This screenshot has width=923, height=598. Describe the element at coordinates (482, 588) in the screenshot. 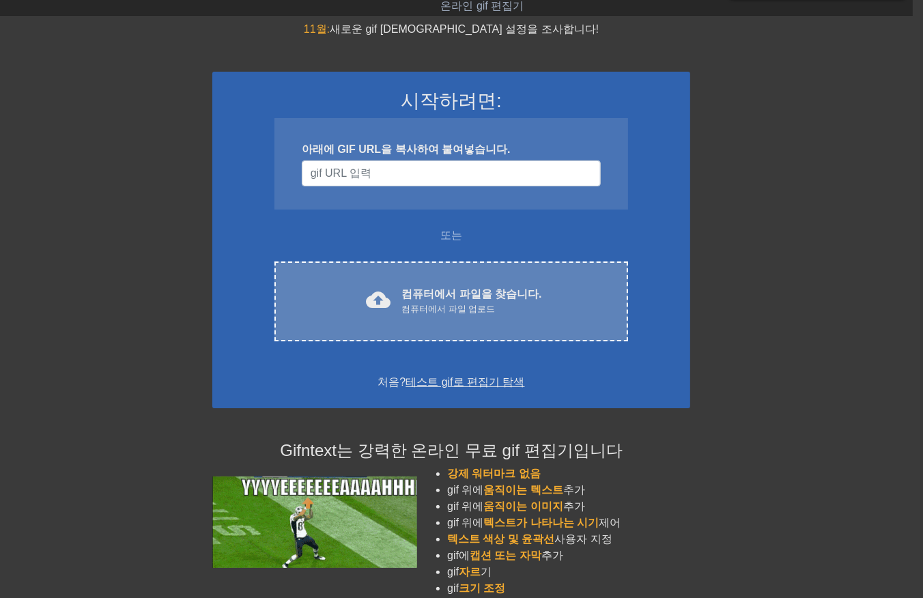

I see `span: 크기 조정` at that location.